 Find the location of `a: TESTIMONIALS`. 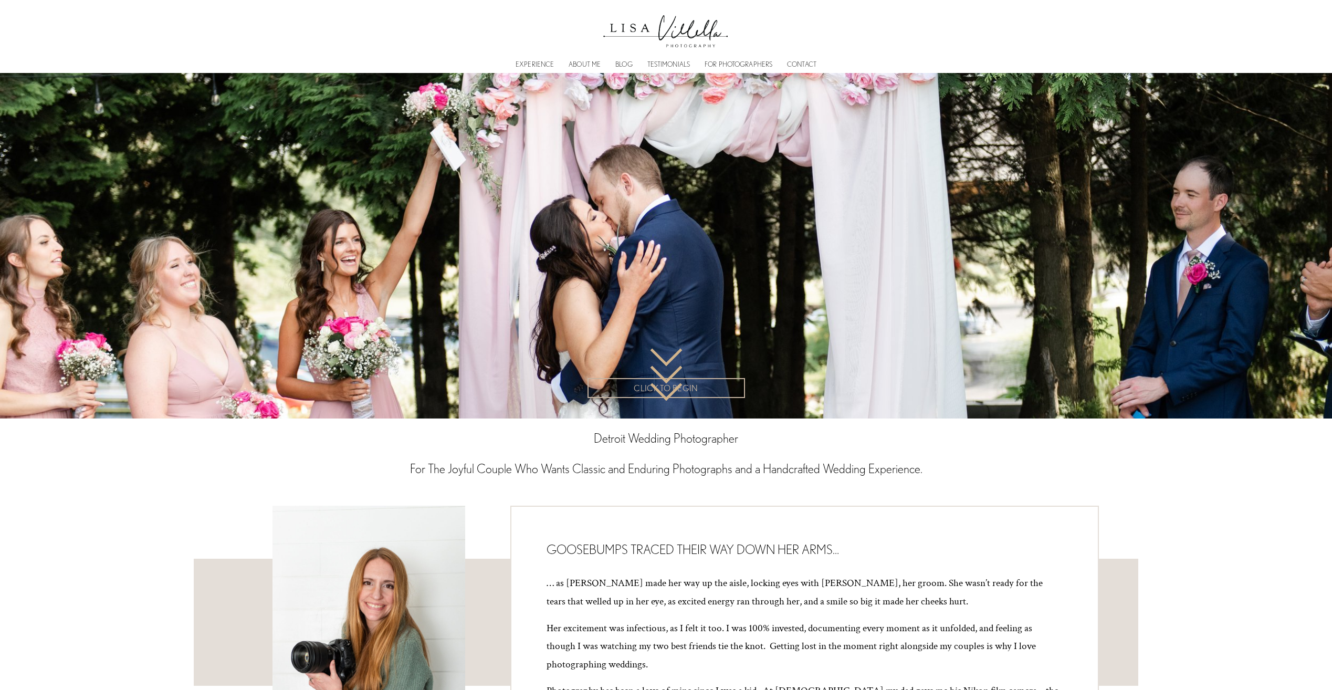

a: TESTIMONIALS is located at coordinates (669, 65).